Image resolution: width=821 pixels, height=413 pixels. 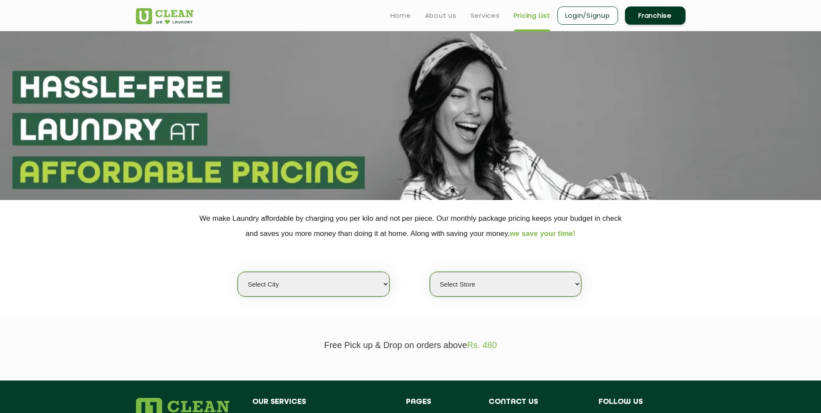 What do you see at coordinates (164, 16) in the screenshot?
I see `img: UClean Laundry and Dry Cleaning` at bounding box center [164, 16].